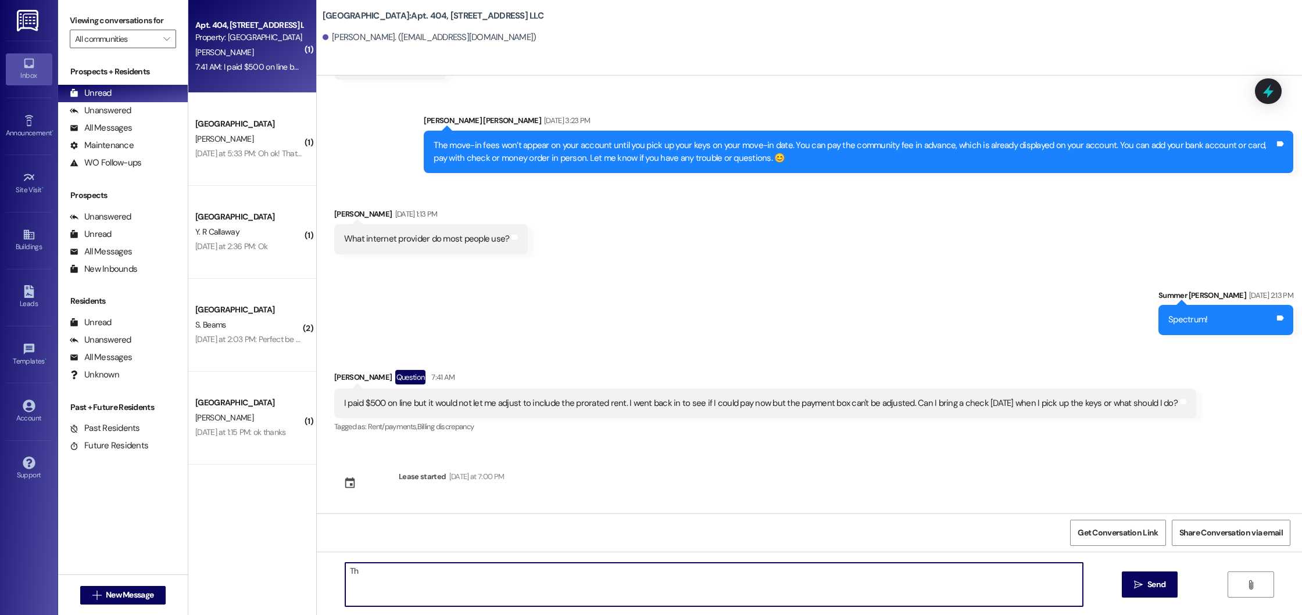 This screenshot has height=615, width=1302. What do you see at coordinates (1231, 533) in the screenshot?
I see `span: Share Conversation via email` at bounding box center [1231, 533].